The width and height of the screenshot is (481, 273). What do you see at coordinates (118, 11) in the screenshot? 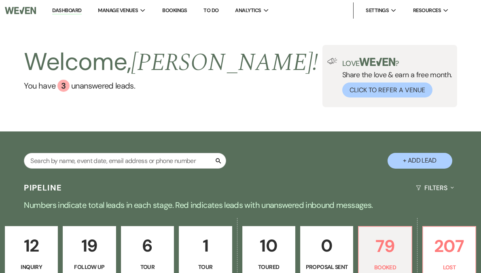
I see `span: Manage Venues` at bounding box center [118, 11].